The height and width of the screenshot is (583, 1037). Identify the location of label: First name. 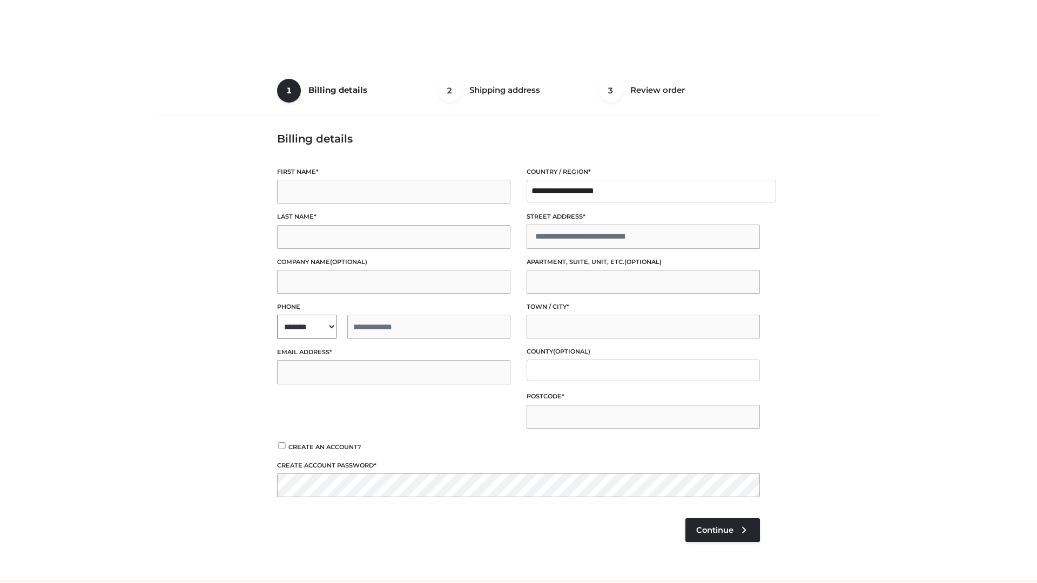
(394, 172).